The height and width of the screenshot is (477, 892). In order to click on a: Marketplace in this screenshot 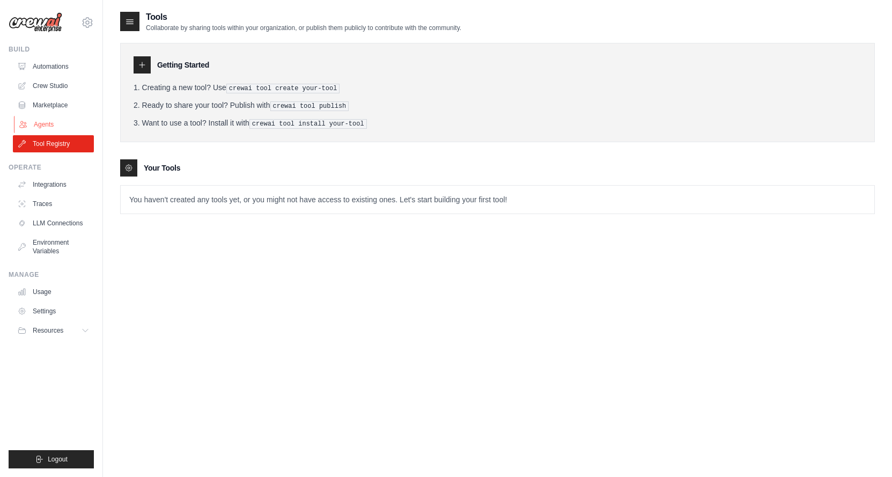, I will do `click(53, 105)`.